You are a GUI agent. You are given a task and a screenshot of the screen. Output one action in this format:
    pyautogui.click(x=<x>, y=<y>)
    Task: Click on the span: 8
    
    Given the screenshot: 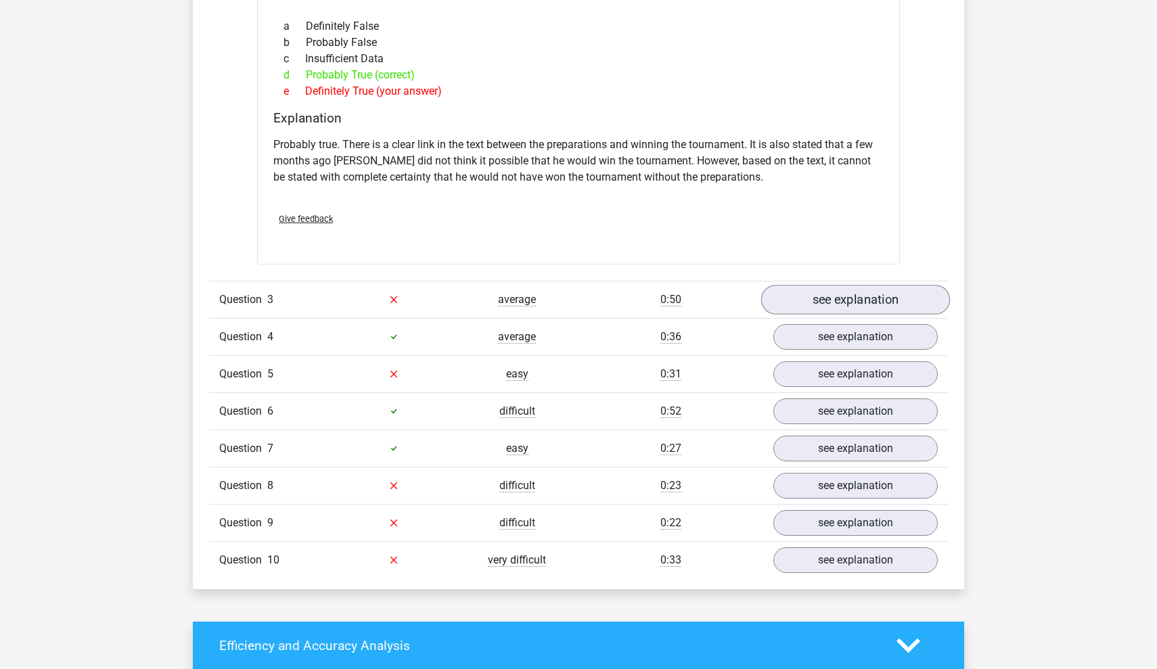 What is the action you would take?
    pyautogui.click(x=270, y=485)
    